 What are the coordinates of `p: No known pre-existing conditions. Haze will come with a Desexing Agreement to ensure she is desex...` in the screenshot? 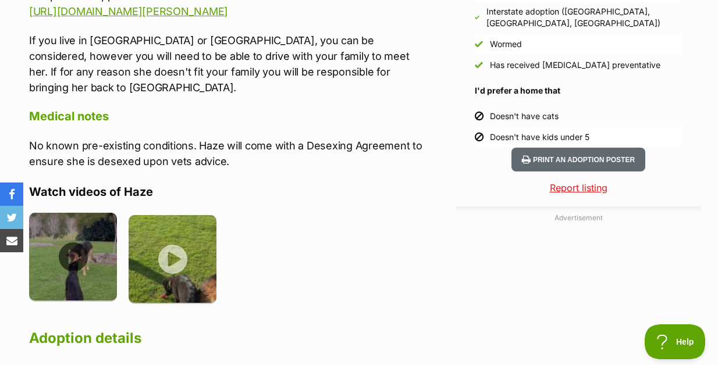 It's located at (228, 154).